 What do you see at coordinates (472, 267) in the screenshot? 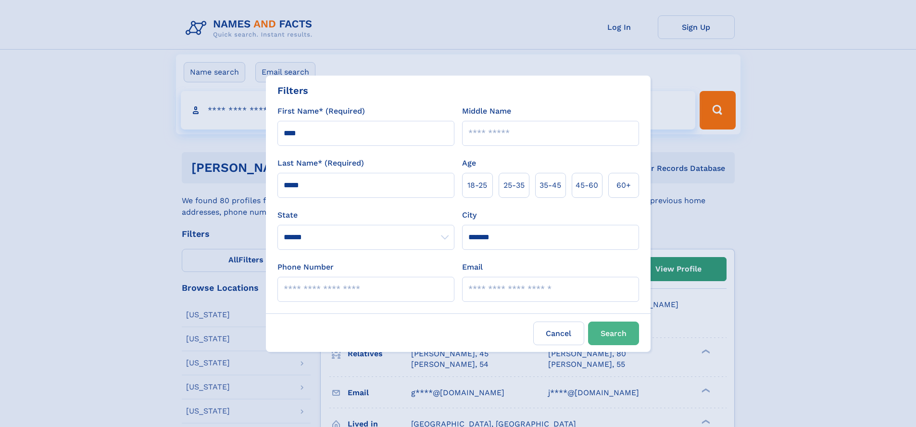
I see `label: Email` at bounding box center [472, 267].